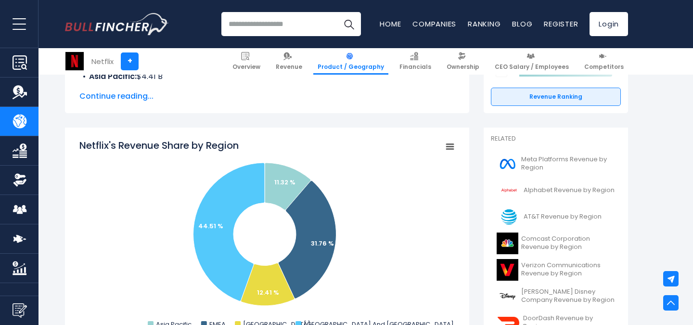  Describe the element at coordinates (267, 96) in the screenshot. I see `span: Continue reading...` at that location.